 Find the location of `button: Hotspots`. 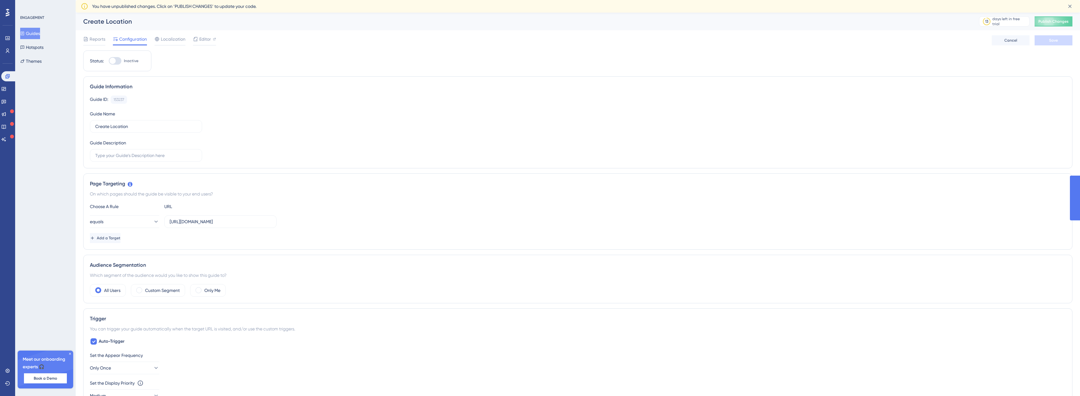

button: Hotspots is located at coordinates (32, 47).